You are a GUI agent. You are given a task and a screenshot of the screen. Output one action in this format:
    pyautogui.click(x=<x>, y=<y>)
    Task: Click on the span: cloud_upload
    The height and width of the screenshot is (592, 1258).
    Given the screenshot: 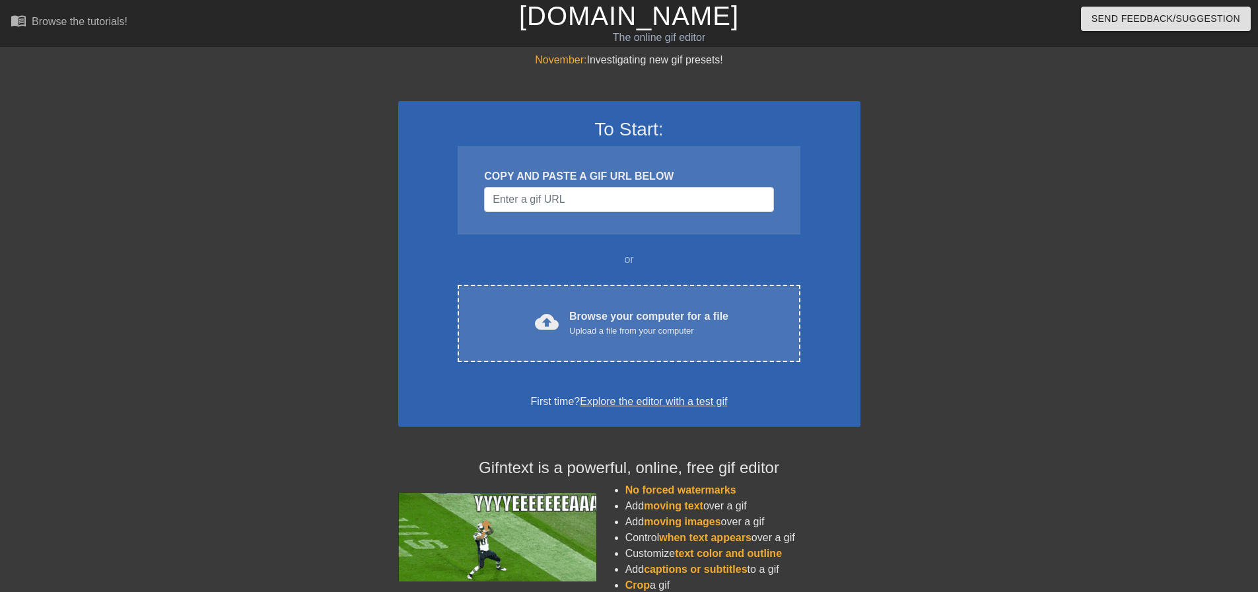 What is the action you would take?
    pyautogui.click(x=547, y=322)
    